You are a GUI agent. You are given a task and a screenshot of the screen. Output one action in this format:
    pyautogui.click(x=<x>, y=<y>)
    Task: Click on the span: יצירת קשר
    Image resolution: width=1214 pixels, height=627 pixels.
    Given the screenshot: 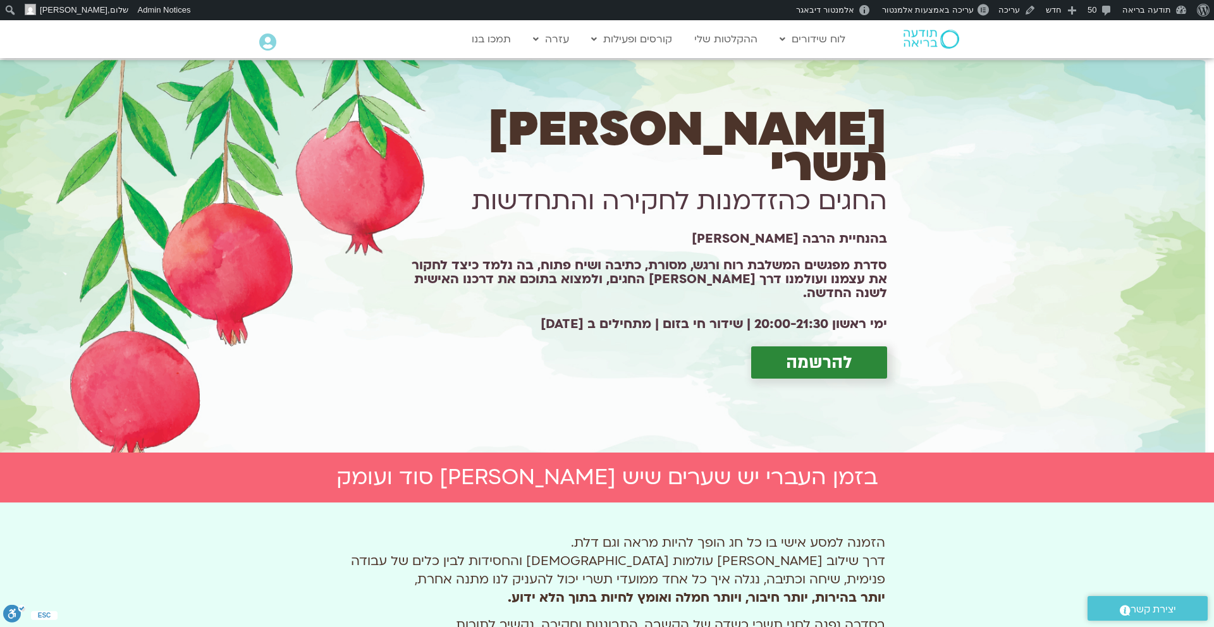 What is the action you would take?
    pyautogui.click(x=1153, y=609)
    